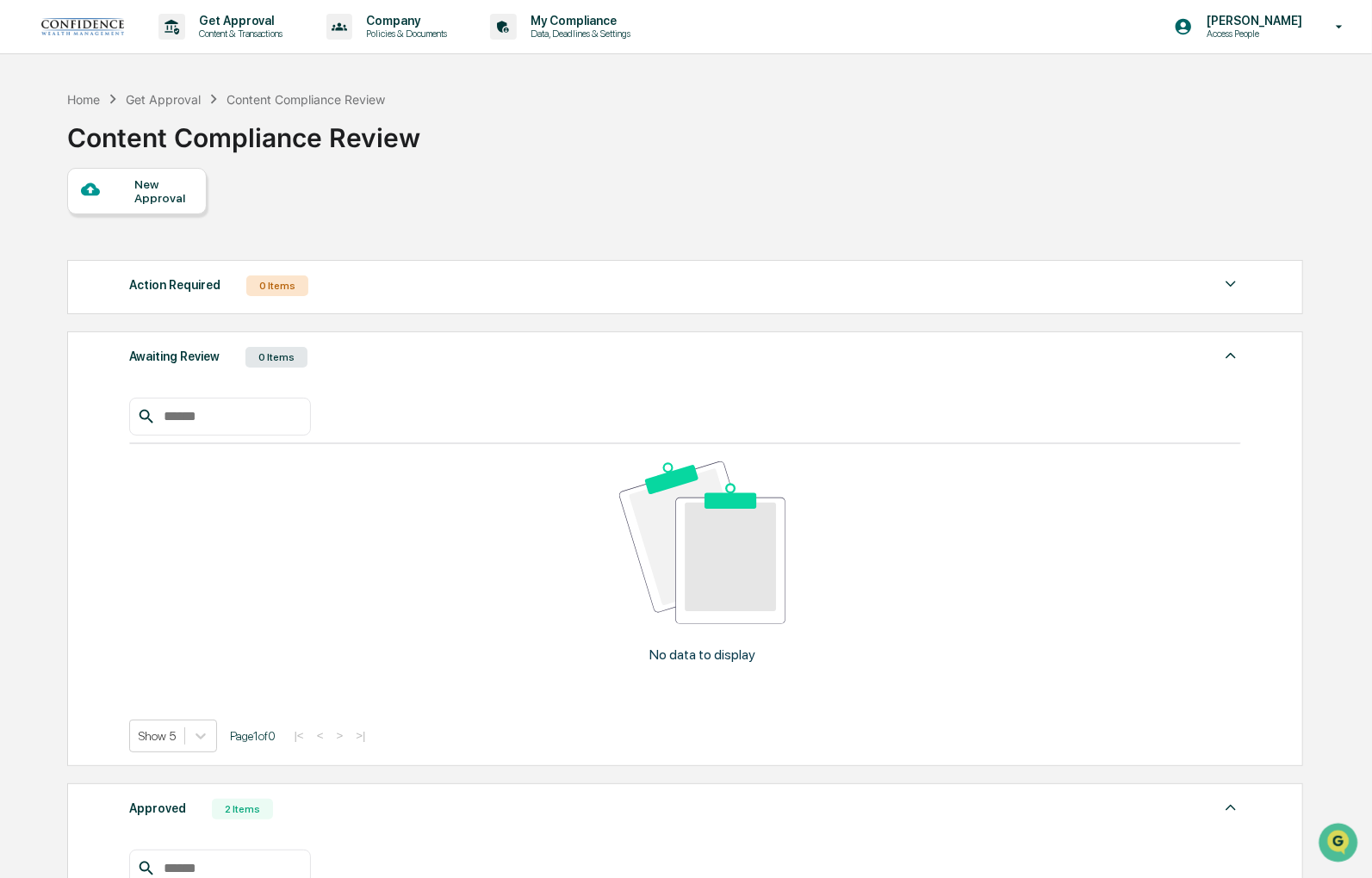 Image resolution: width=1372 pixels, height=878 pixels. Describe the element at coordinates (290, 199) in the screenshot. I see `button: See all` at that location.